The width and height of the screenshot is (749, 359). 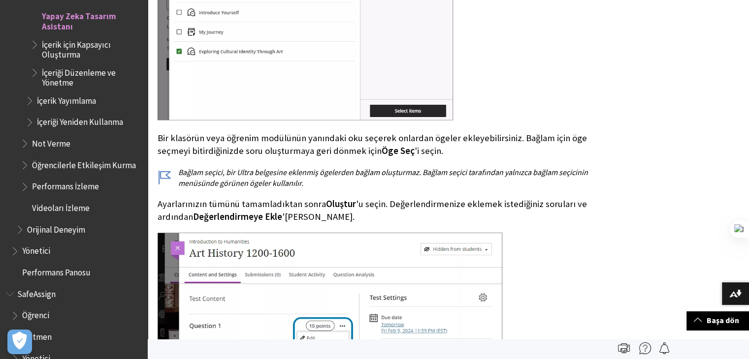 What do you see at coordinates (375, 211) in the screenshot?
I see `p: Ayarlarınızın tümünü tamamladıktan sonra 'u seçin. Değerlendirmenize eklemek istediğiniz soruları...` at bounding box center [375, 211].